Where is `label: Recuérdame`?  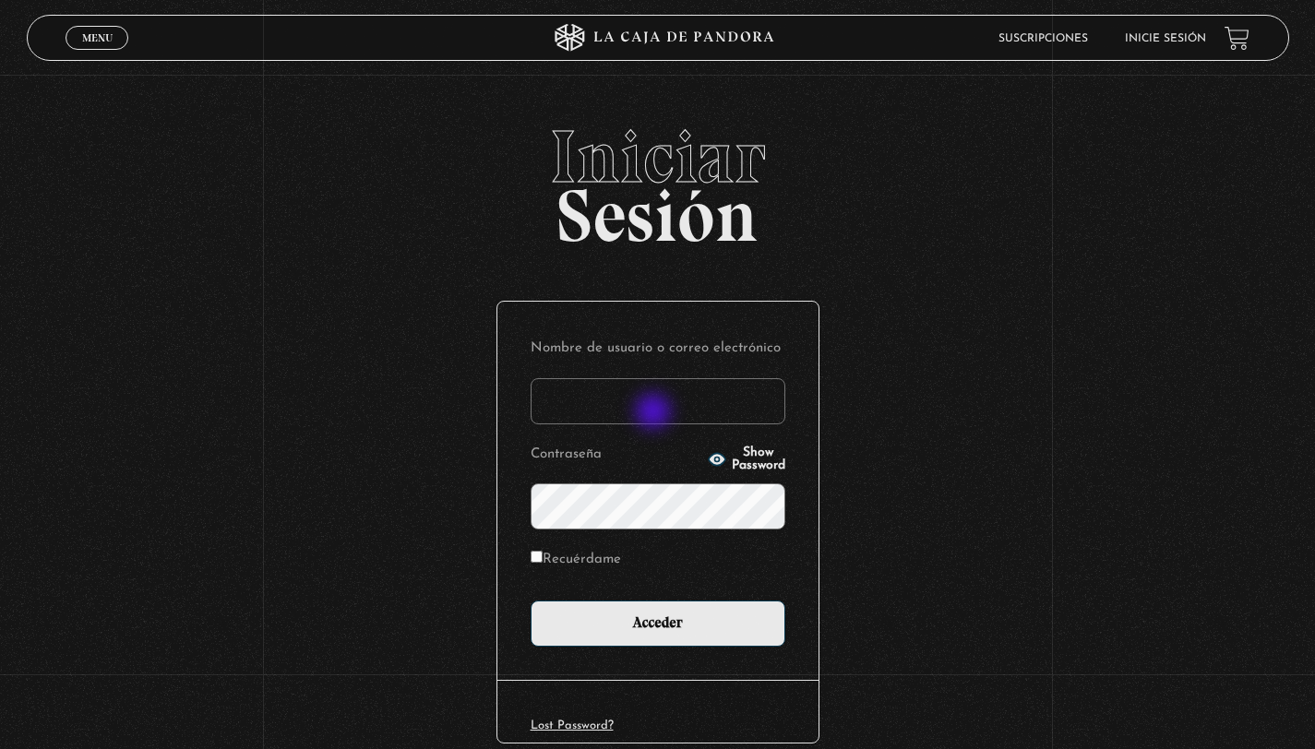 label: Recuérdame is located at coordinates (576, 560).